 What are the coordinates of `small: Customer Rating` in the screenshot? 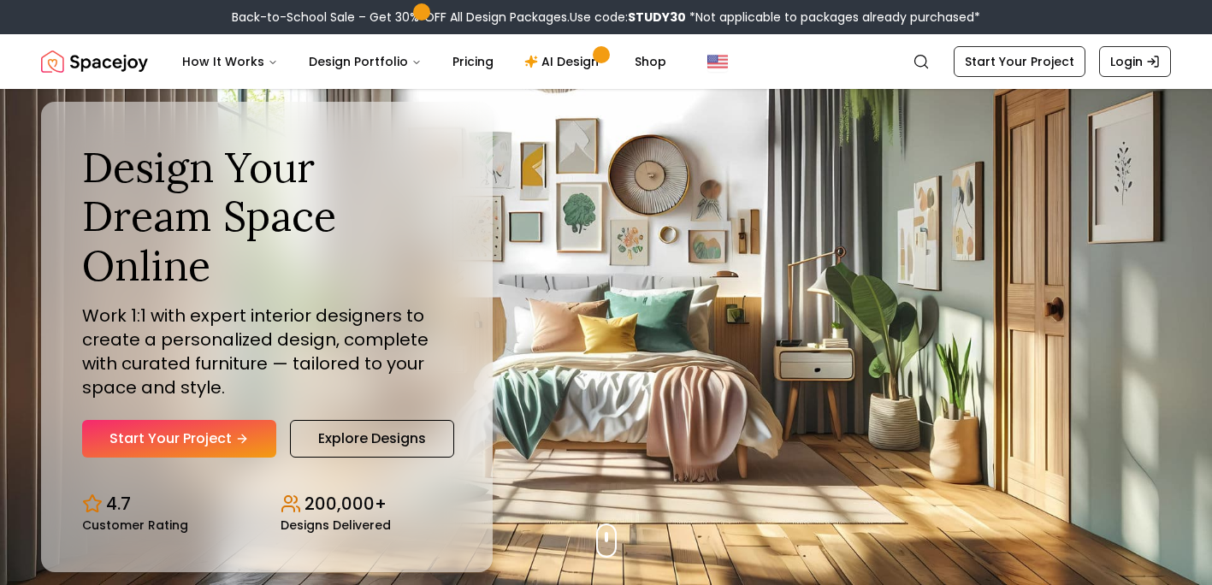 It's located at (135, 525).